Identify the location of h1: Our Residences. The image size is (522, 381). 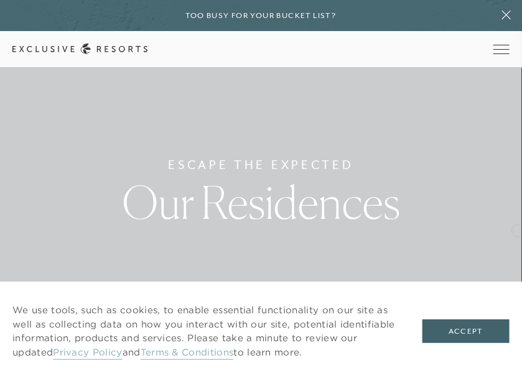
(261, 203).